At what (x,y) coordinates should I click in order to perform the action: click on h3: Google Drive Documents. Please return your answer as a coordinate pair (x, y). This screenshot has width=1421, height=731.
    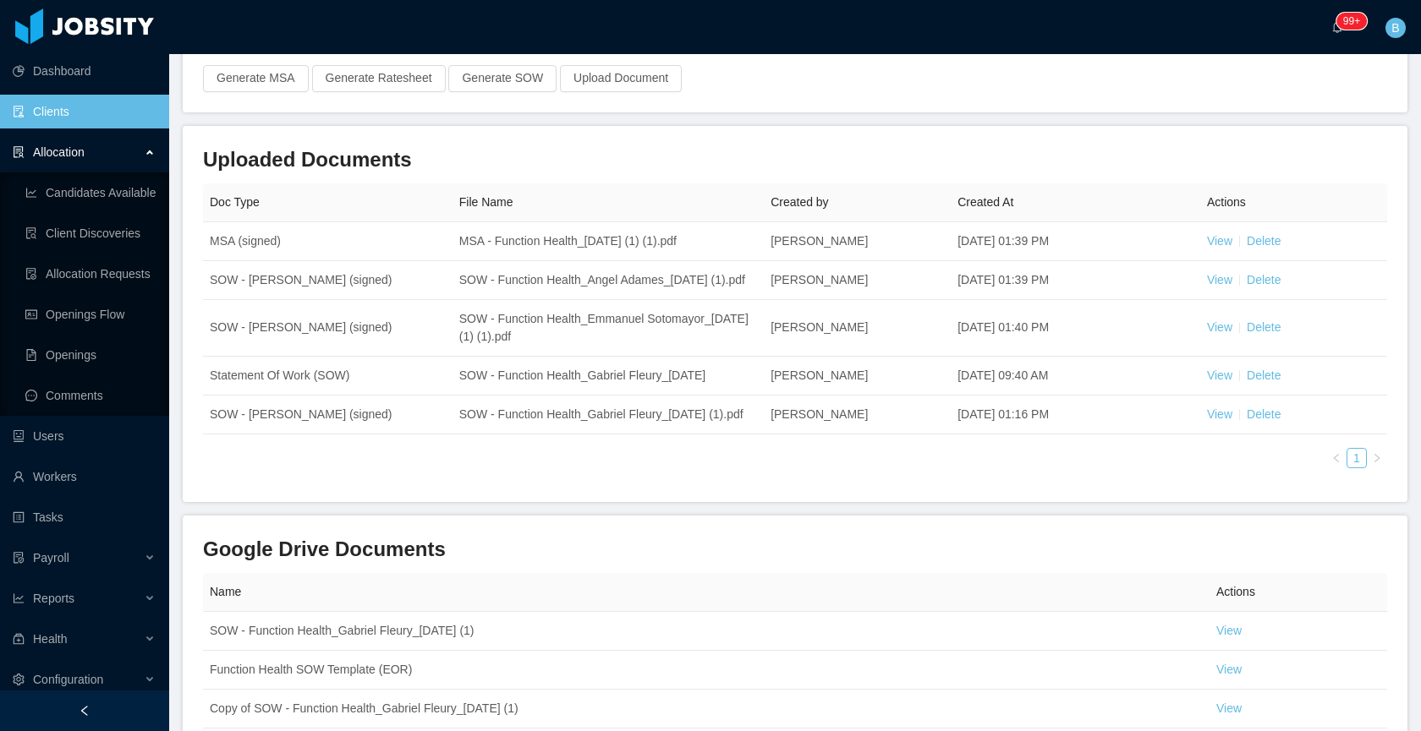
    Looking at the image, I should click on (795, 550).